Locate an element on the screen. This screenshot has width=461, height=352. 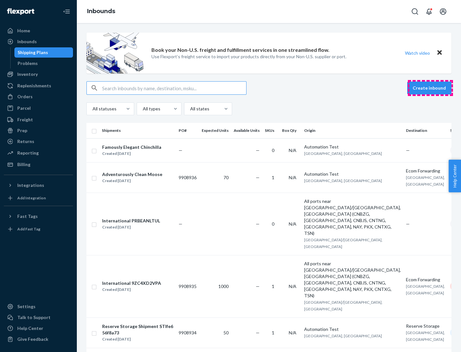
a: Replenishments is located at coordinates (38, 86).